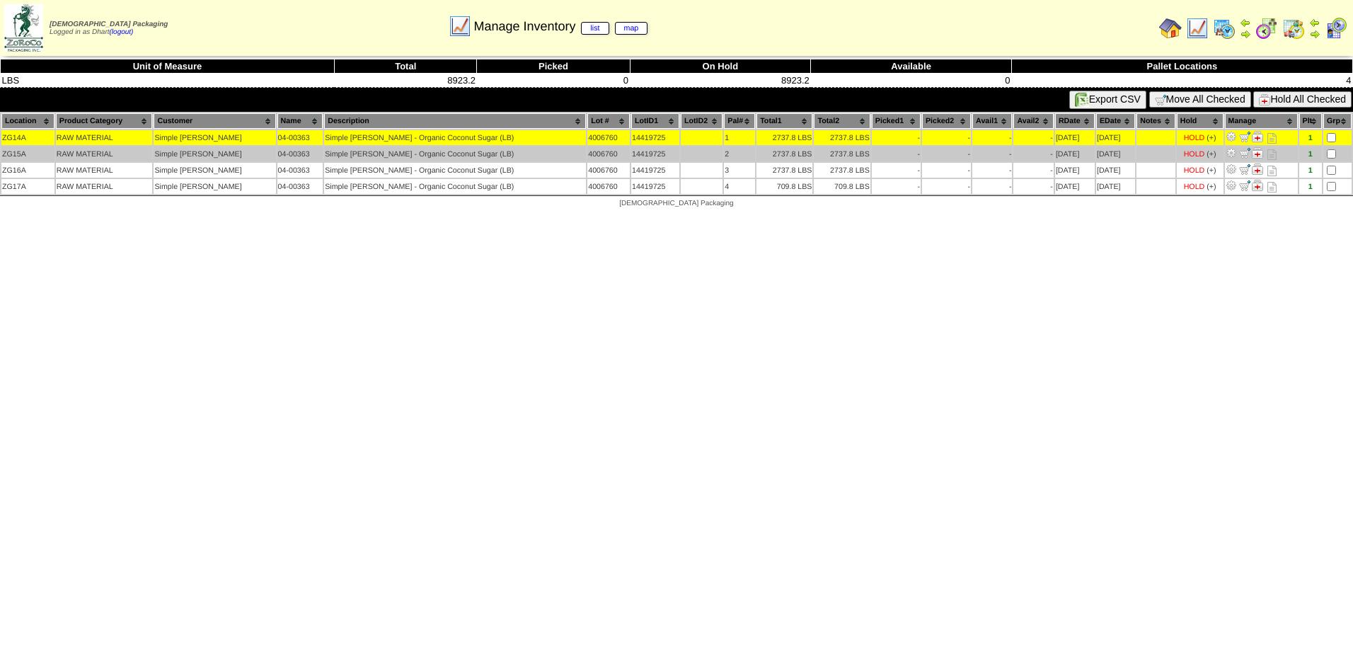 This screenshot has height=654, width=1353. I want to click on th: Name, so click(300, 121).